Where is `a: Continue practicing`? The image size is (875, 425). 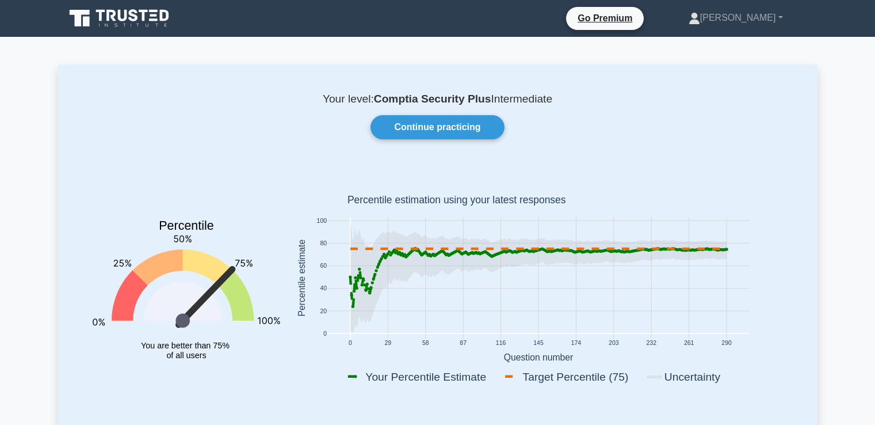 a: Continue practicing is located at coordinates (437, 127).